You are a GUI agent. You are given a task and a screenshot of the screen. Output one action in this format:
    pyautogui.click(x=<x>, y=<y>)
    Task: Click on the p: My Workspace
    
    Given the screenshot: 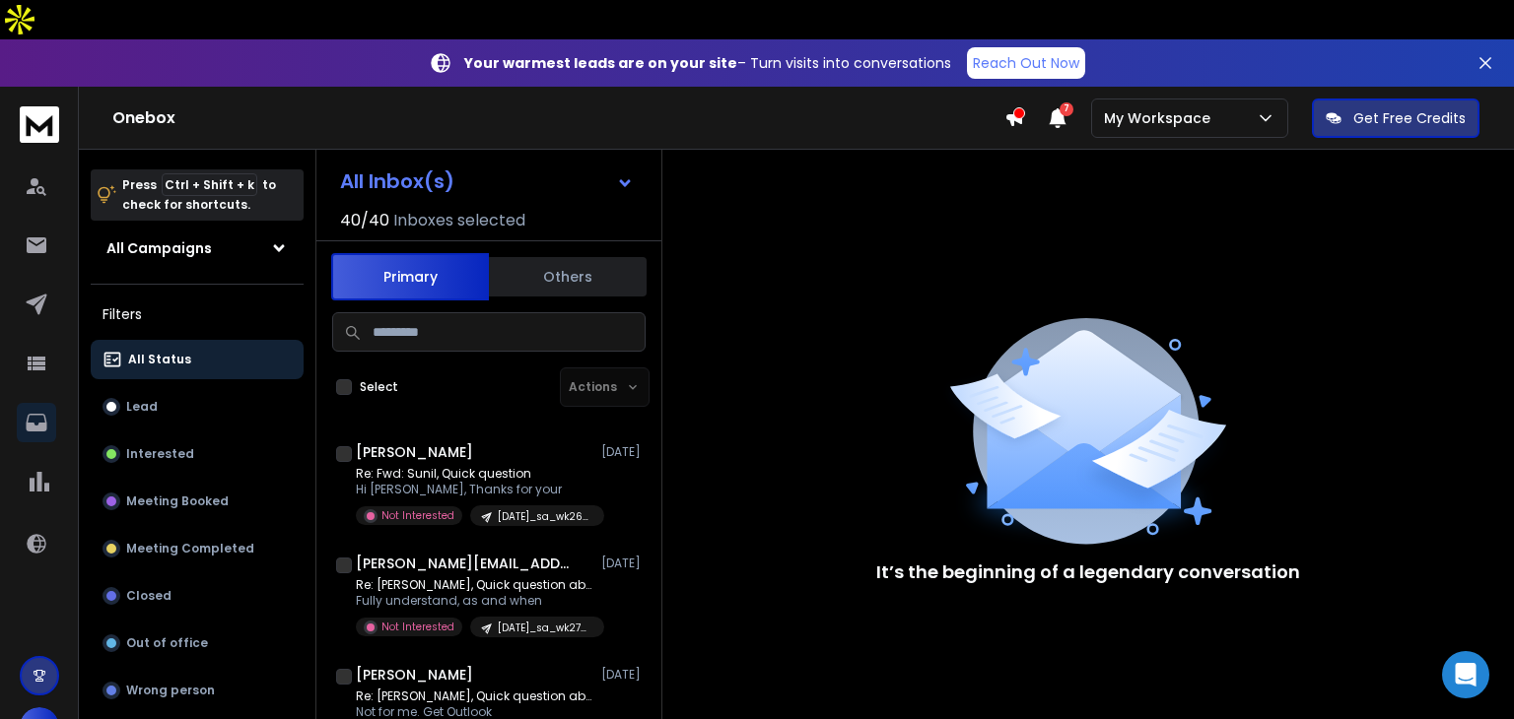 What is the action you would take?
    pyautogui.click(x=1161, y=118)
    